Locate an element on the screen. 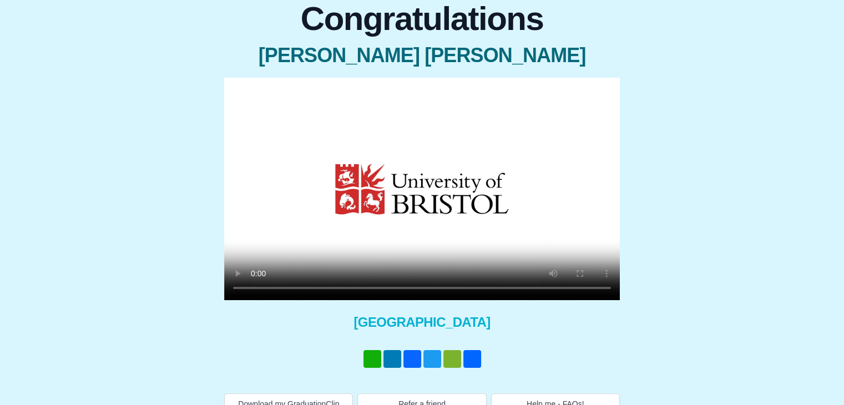  a: WhatsApp is located at coordinates (372, 359).